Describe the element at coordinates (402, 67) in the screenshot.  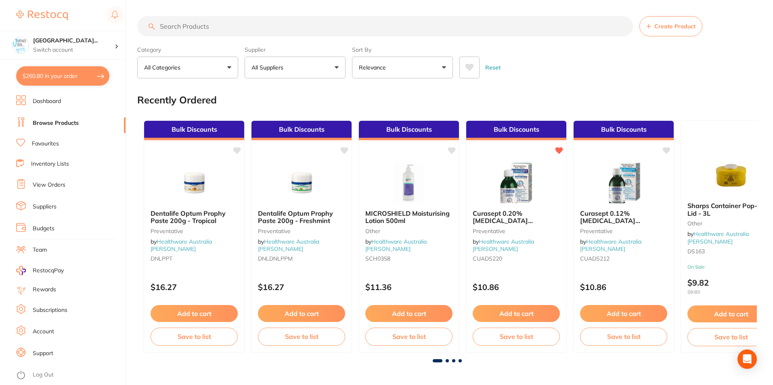
I see `button: Relevance` at that location.